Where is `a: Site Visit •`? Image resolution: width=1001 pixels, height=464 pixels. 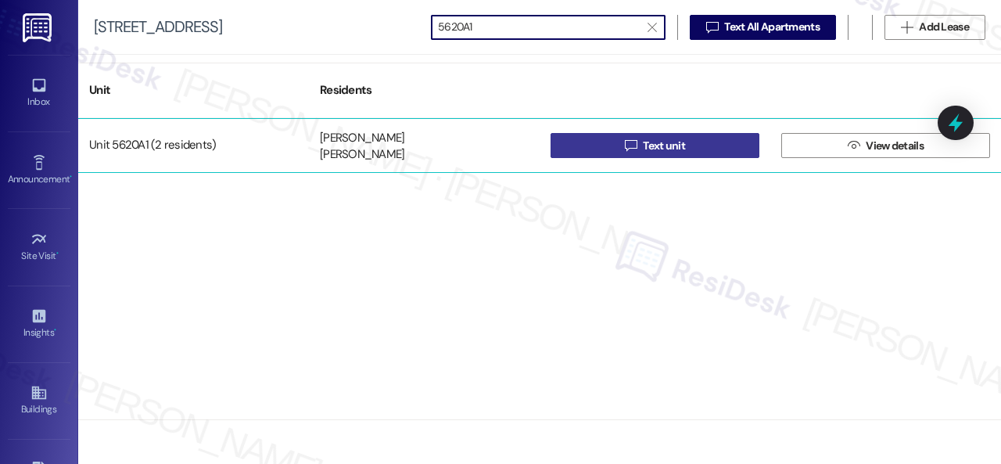 a: Site Visit • is located at coordinates (39, 247).